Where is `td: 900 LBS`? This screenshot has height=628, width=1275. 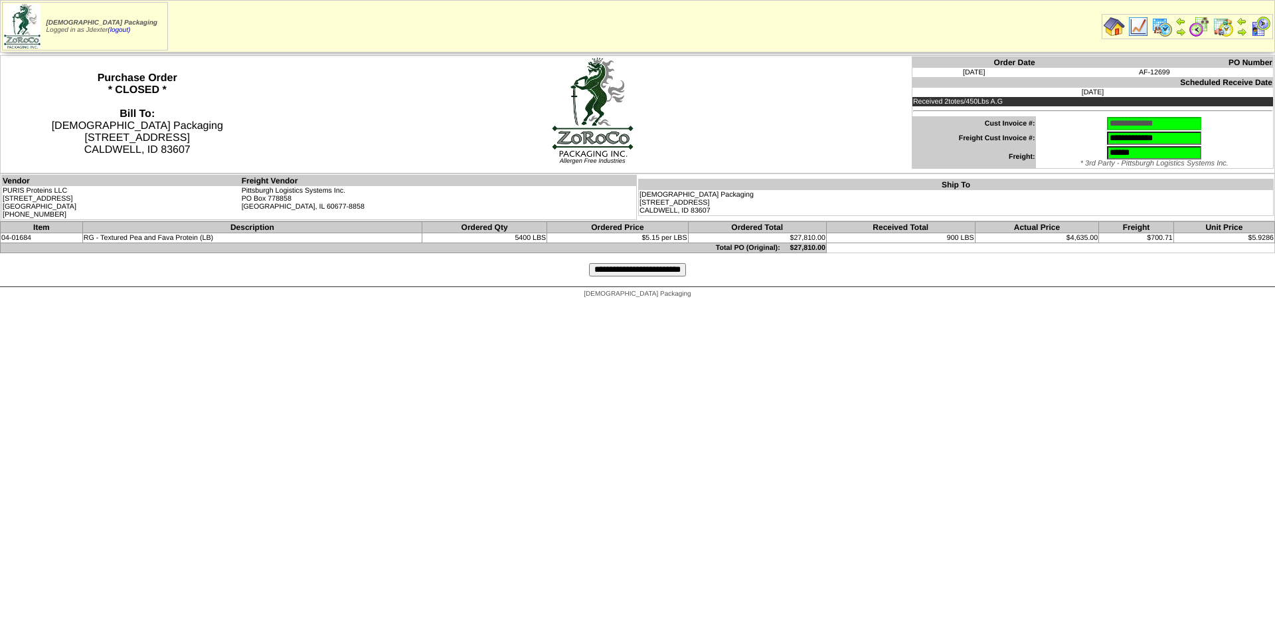 td: 900 LBS is located at coordinates (901, 238).